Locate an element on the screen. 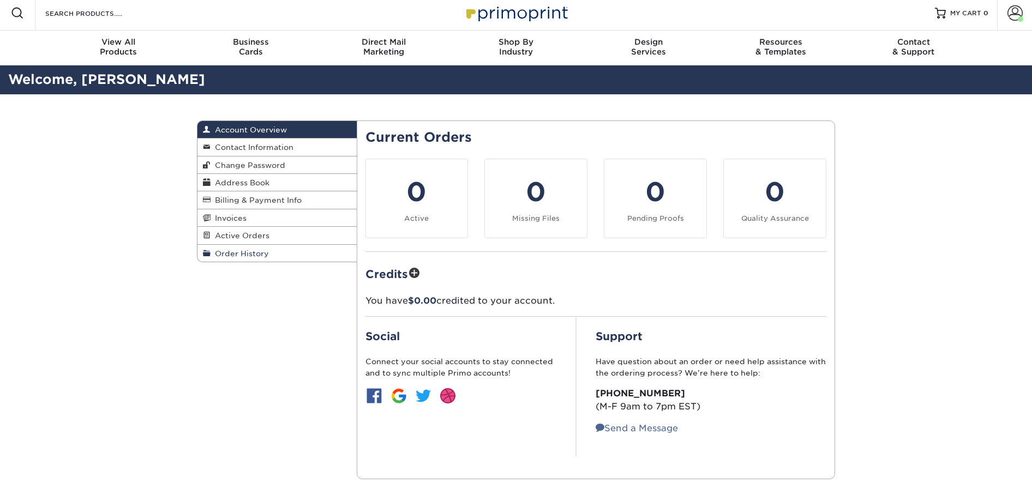 The width and height of the screenshot is (1032, 483). span: Design is located at coordinates (648, 42).